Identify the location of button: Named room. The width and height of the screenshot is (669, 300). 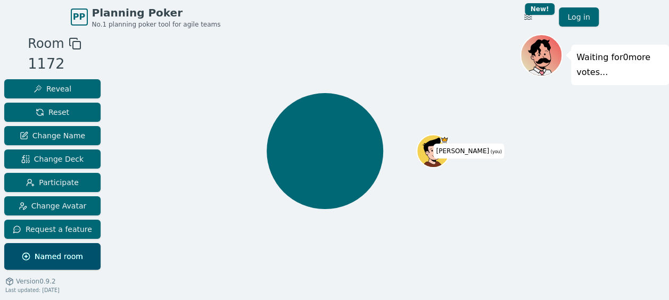
(52, 256).